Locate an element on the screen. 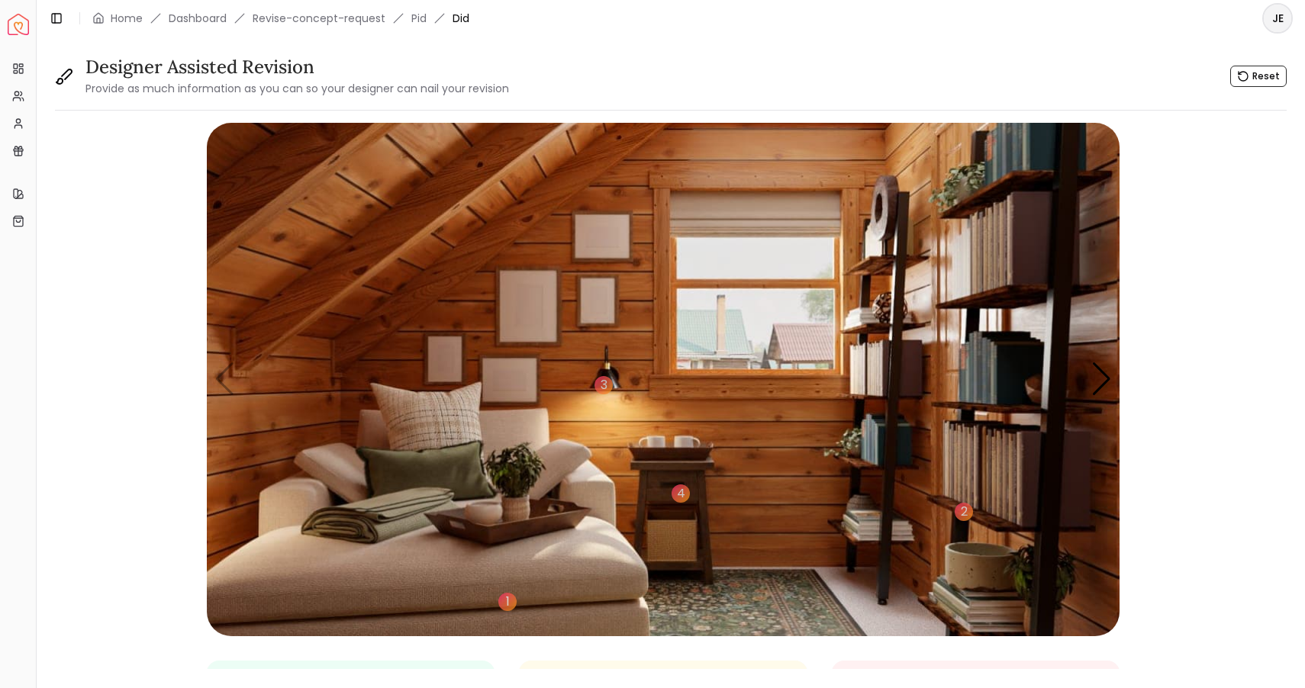 The height and width of the screenshot is (688, 1305). div: Carousel is located at coordinates (662, 379).